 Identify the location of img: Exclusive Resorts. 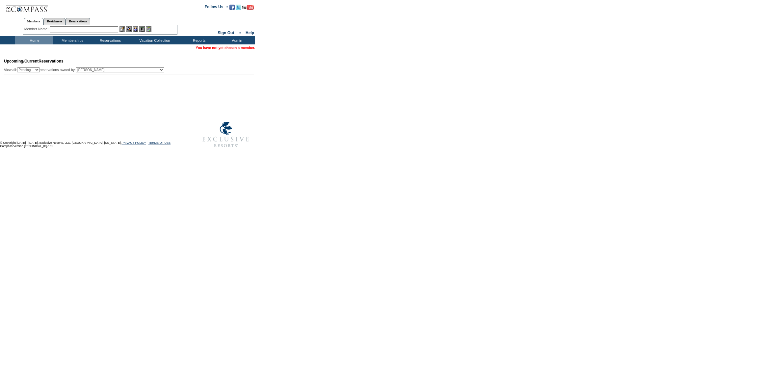
(225, 135).